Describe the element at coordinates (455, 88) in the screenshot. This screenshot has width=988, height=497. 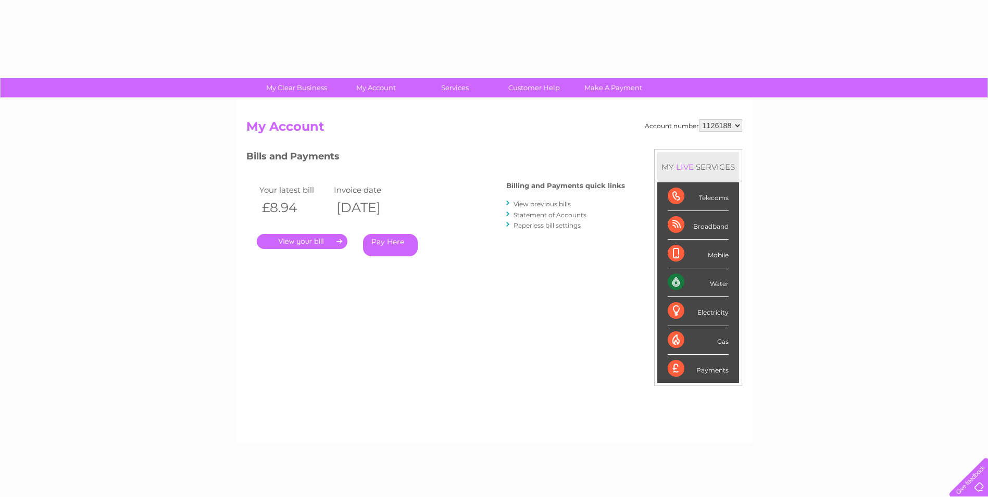
I see `a: Services` at that location.